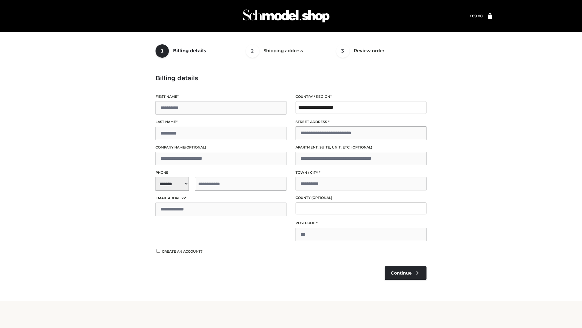  I want to click on span: Continue, so click(401, 273).